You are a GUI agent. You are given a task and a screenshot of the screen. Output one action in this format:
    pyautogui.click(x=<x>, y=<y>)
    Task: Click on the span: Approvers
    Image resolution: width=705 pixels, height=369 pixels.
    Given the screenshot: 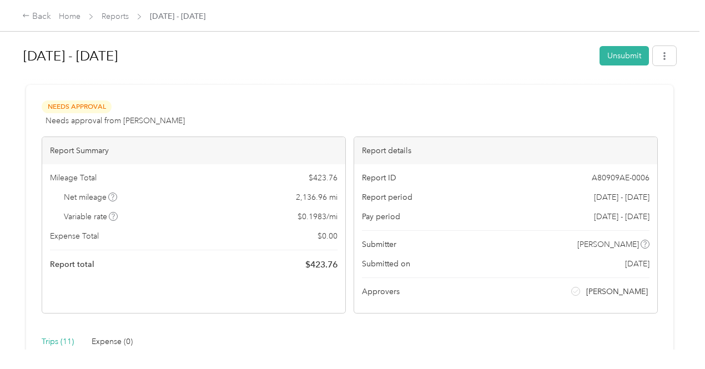 What is the action you would take?
    pyautogui.click(x=381, y=291)
    